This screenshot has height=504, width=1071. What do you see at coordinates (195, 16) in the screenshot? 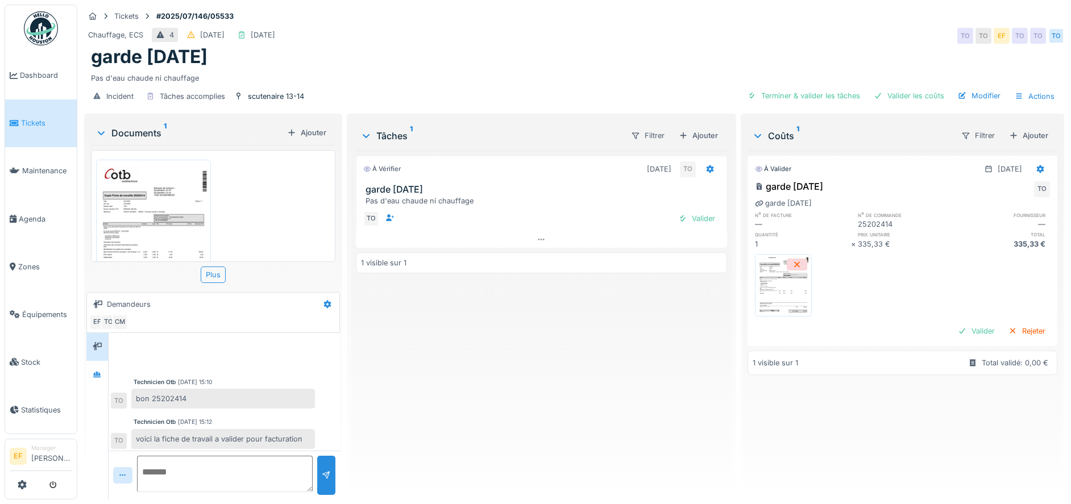
I see `strong: #2025/07/146/05533` at bounding box center [195, 16].